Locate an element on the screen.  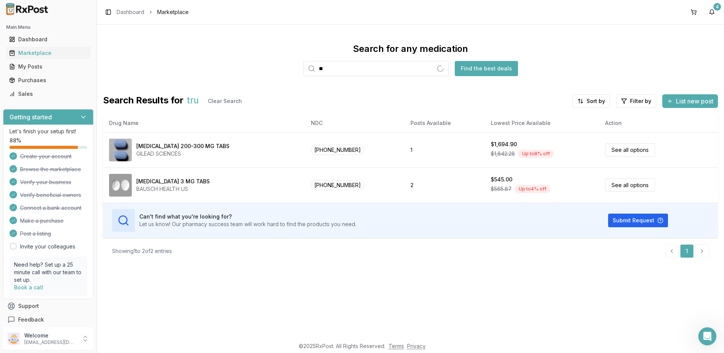
img: User avatar is located at coordinates (14, 338).